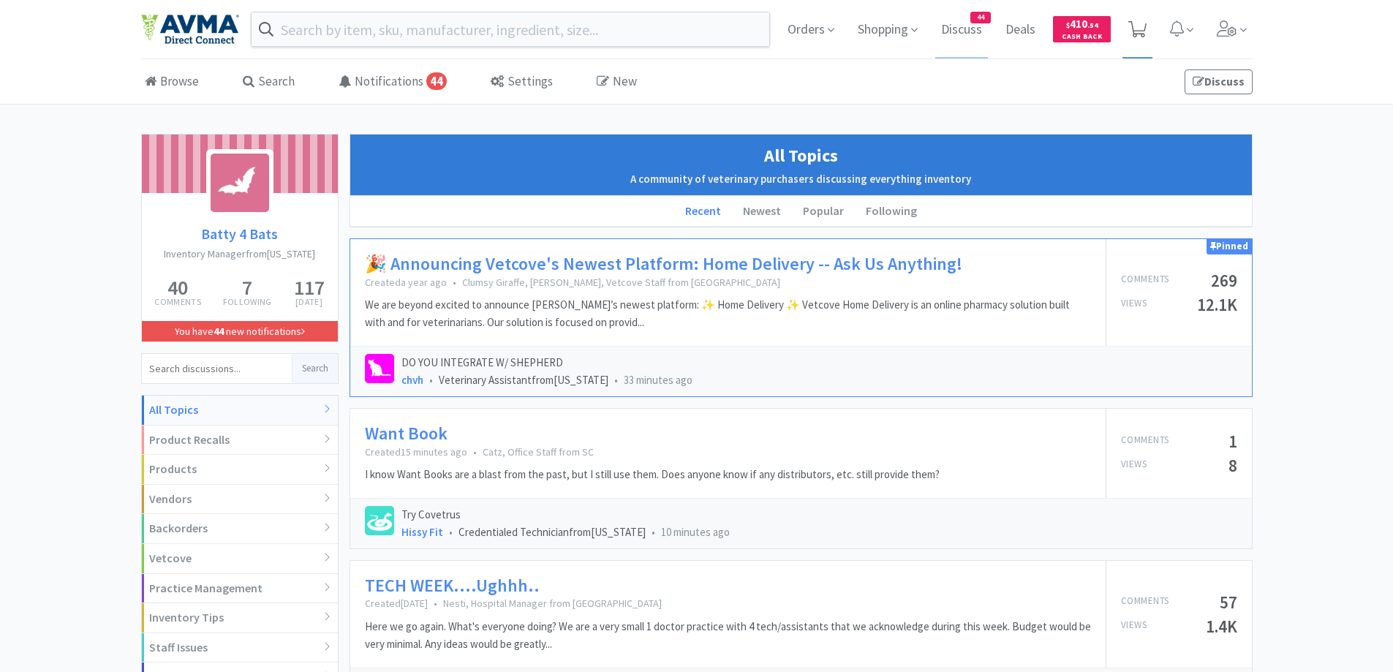 Image resolution: width=1393 pixels, height=672 pixels. What do you see at coordinates (1082, 23) in the screenshot?
I see `span: 410` at bounding box center [1082, 23].